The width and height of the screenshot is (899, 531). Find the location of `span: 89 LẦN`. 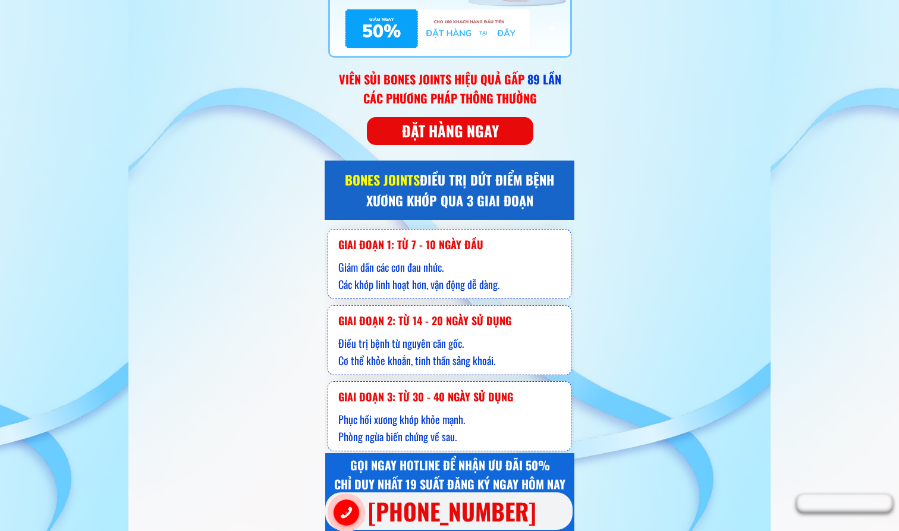

span: 89 LẦN is located at coordinates (544, 79).